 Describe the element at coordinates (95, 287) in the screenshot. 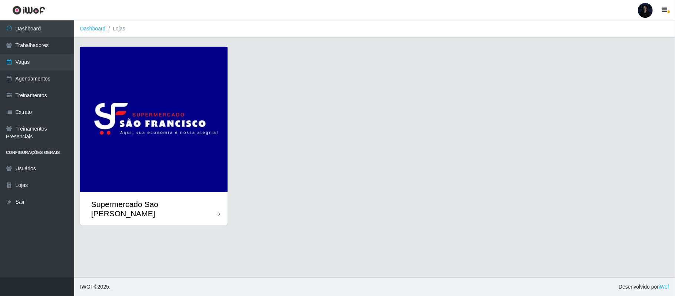

I see `span: © 2025 .` at that location.